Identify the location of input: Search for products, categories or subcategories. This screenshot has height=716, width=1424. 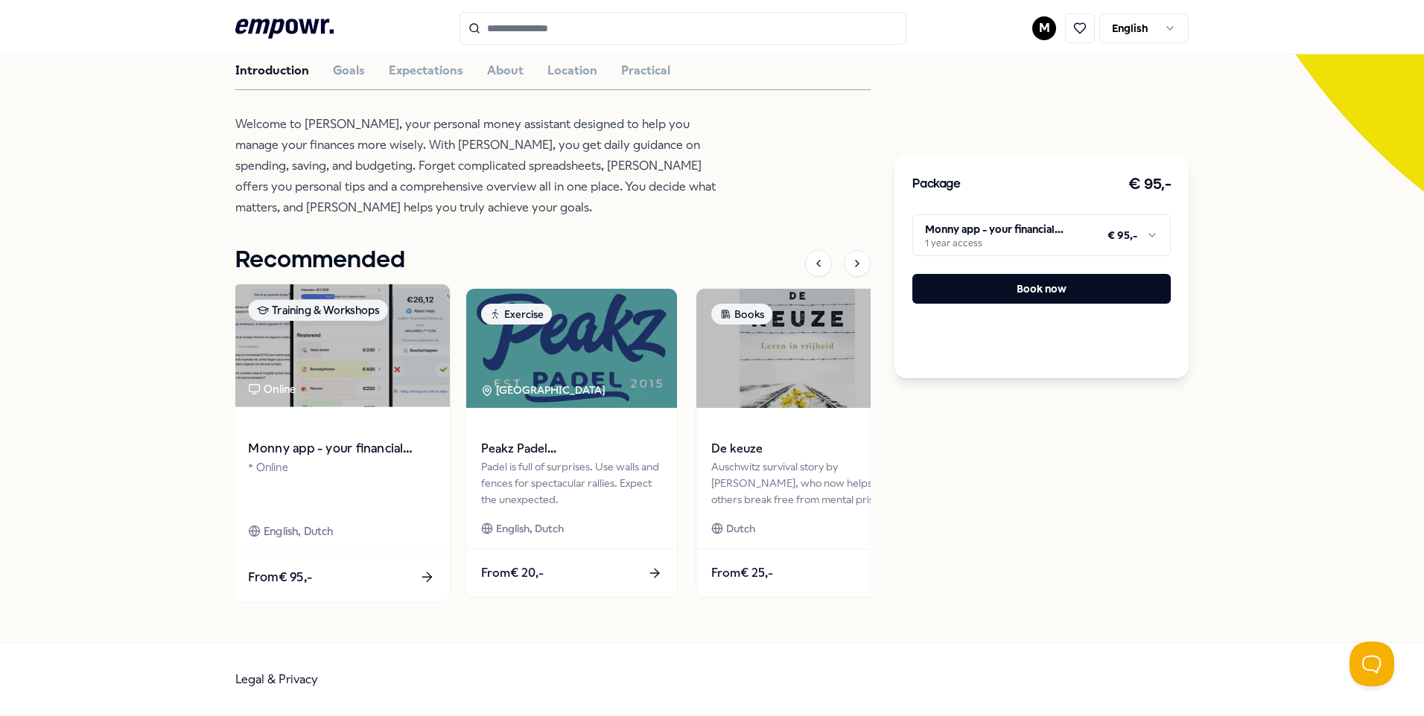
(683, 28).